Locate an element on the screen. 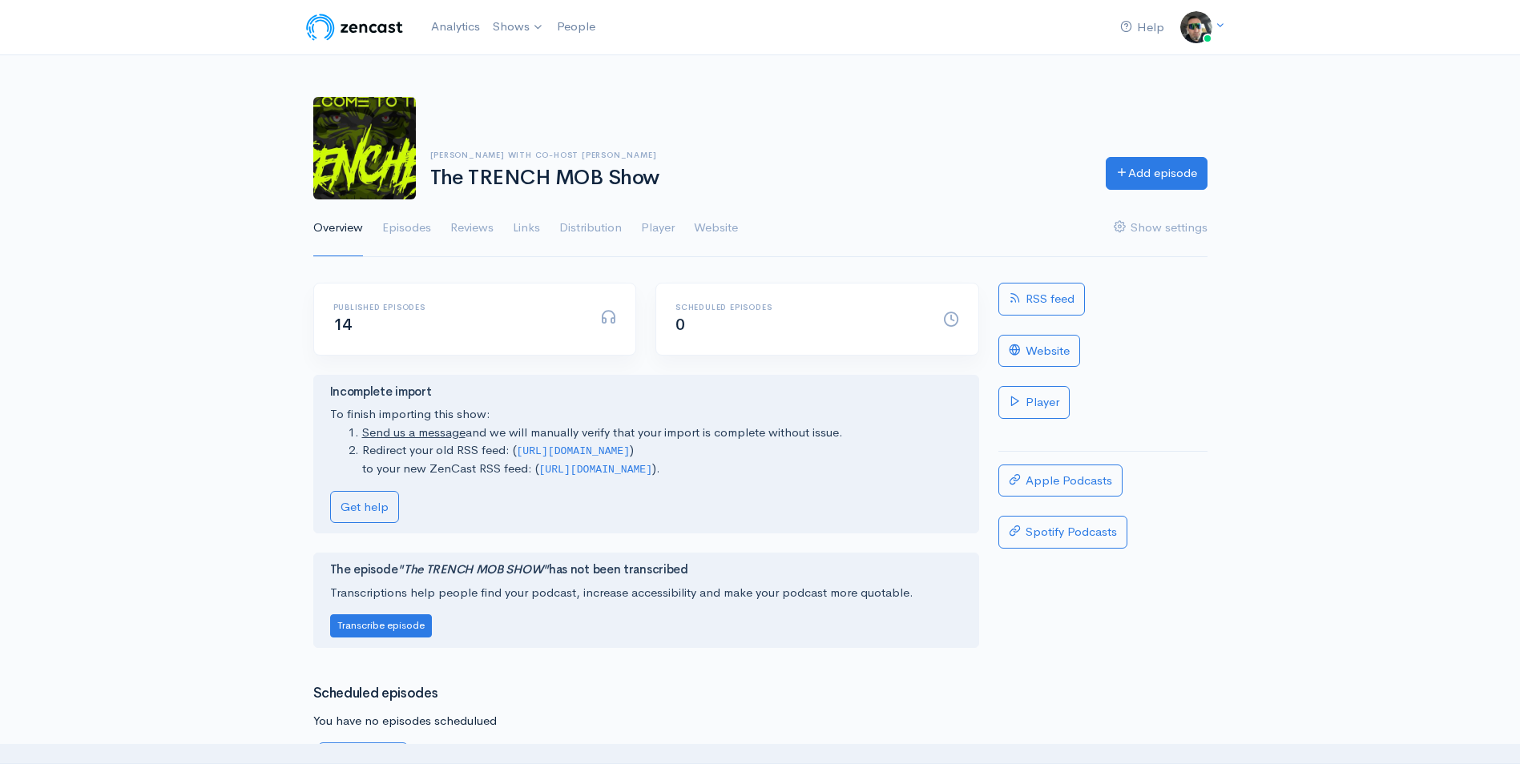 This screenshot has width=1520, height=764. a: Spotify Podcasts is located at coordinates (1062, 532).